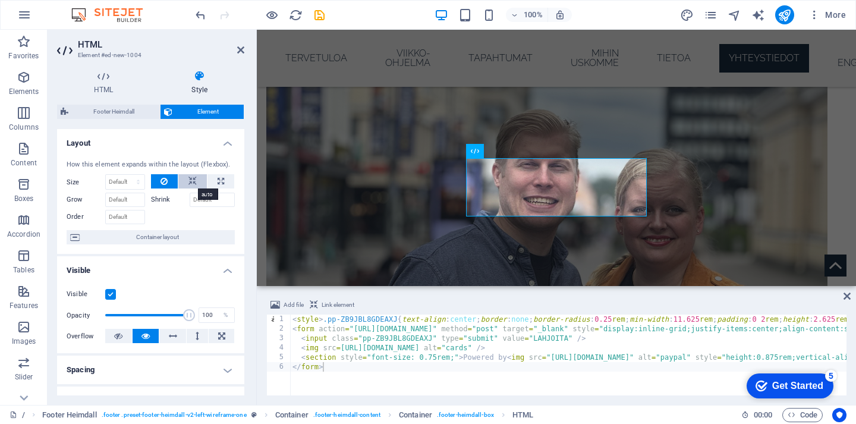 This screenshot has width=856, height=424. Describe the element at coordinates (24, 127) in the screenshot. I see `p: Columns` at that location.